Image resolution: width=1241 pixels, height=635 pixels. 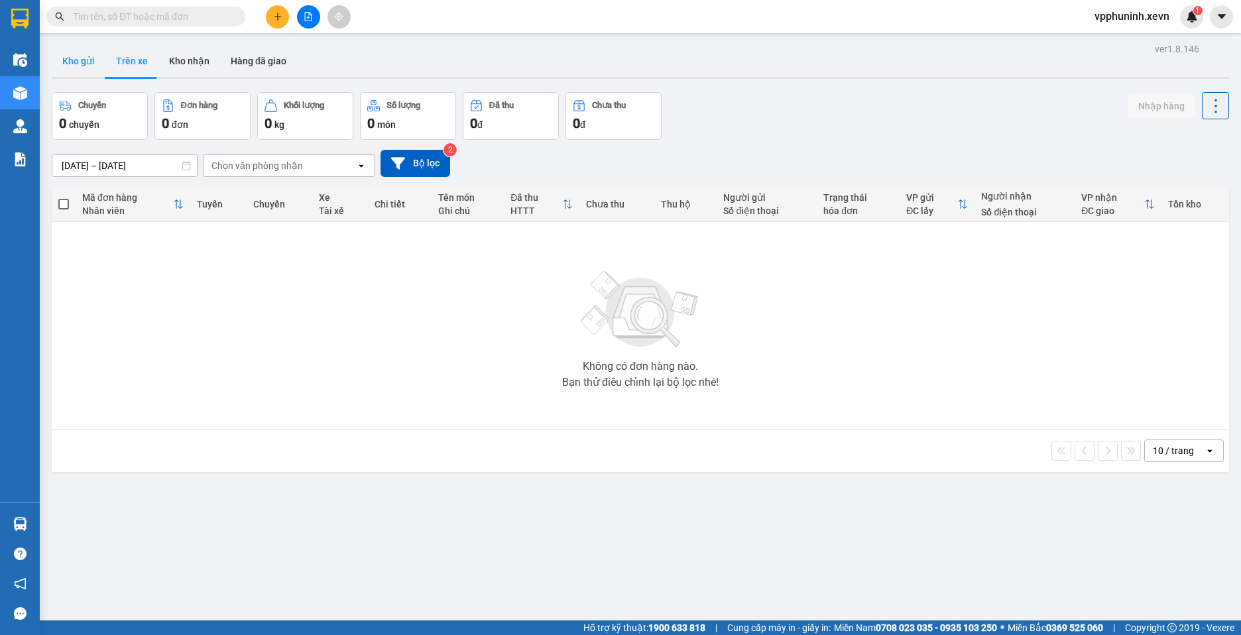 I want to click on strong: 0708 023 035 - 0935 103 250, so click(x=936, y=628).